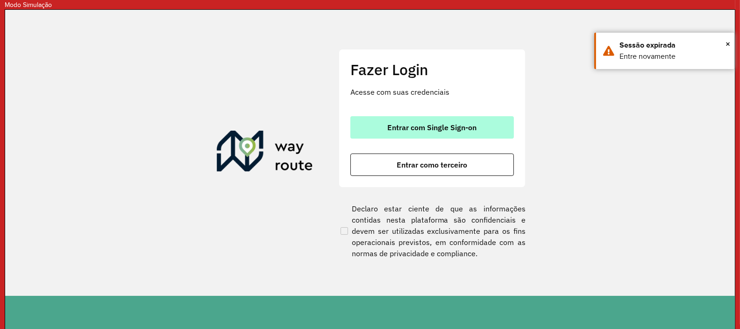 The image size is (740, 329). What do you see at coordinates (432, 92) in the screenshot?
I see `p: Acesse com suas credenciais` at bounding box center [432, 92].